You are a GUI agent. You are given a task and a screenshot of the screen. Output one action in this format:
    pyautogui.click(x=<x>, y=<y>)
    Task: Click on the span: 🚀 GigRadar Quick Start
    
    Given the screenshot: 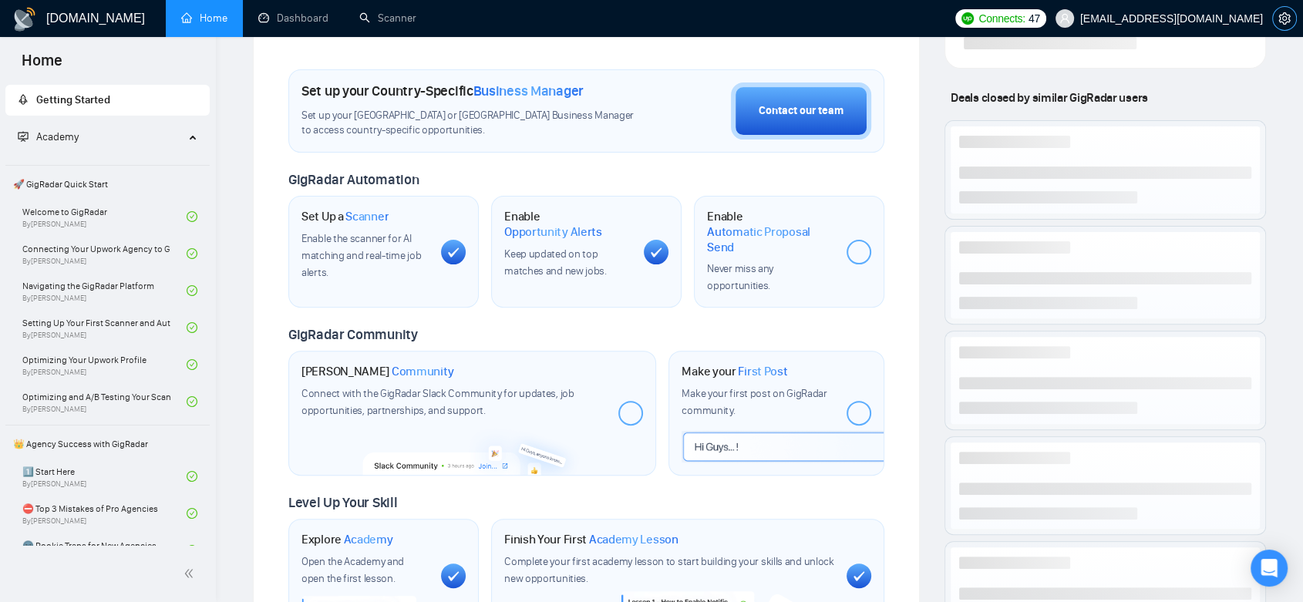 What is the action you would take?
    pyautogui.click(x=107, y=184)
    